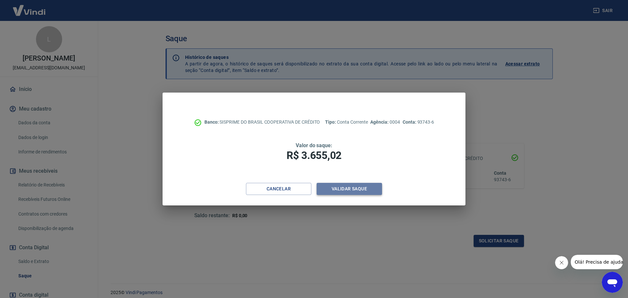 Image resolution: width=628 pixels, height=298 pixels. What do you see at coordinates (346, 122) in the screenshot?
I see `p: Conta Corrente` at bounding box center [346, 122].